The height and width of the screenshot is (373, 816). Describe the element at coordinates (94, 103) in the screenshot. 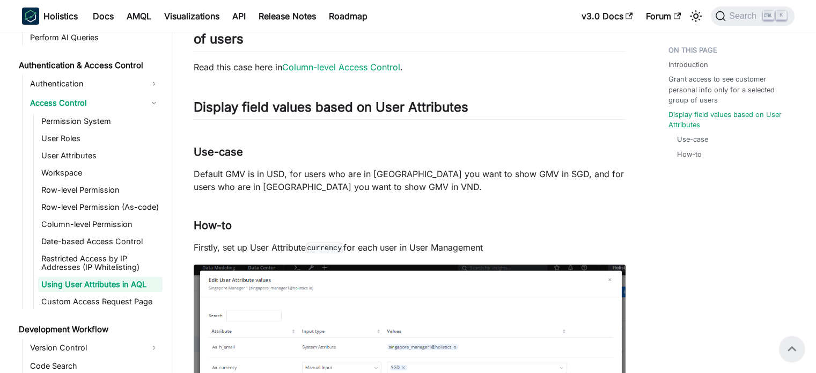

I see `a: Access Control` at that location.